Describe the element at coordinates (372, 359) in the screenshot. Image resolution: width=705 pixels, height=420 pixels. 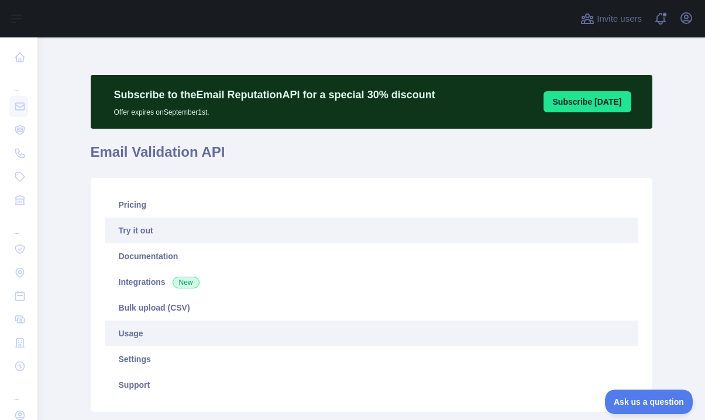
I see `a: Settings` at that location.